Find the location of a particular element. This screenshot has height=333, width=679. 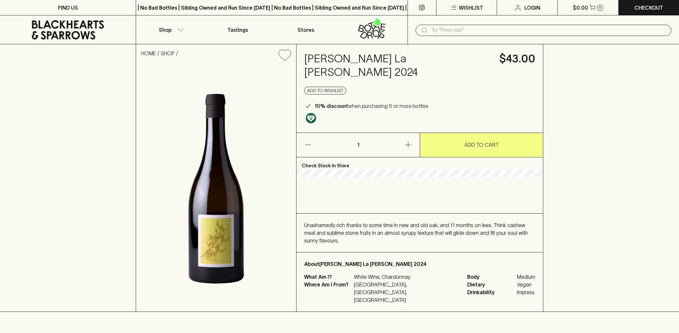

p: 0 is located at coordinates (600, 7).